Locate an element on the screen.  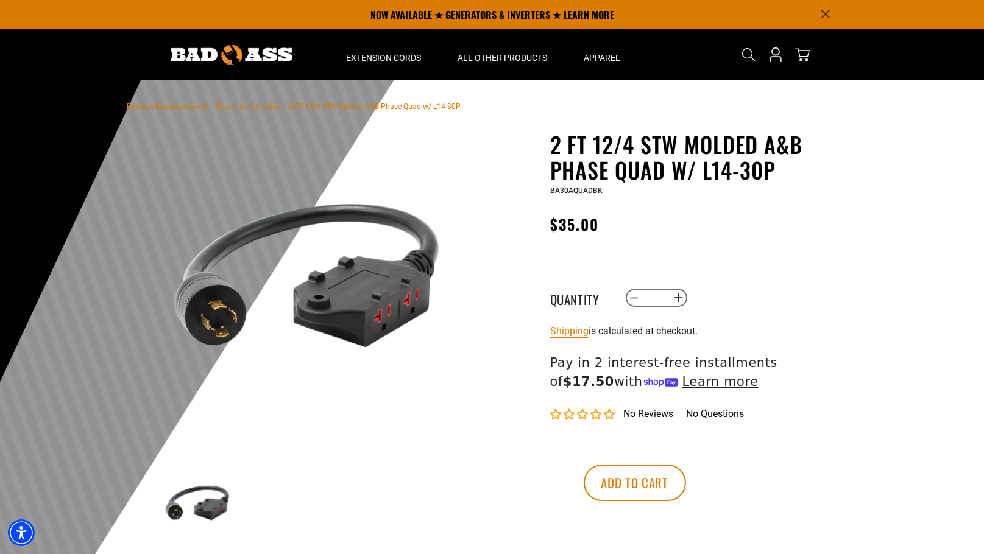
a: Bad Ass Extension Cords is located at coordinates (168, 107).